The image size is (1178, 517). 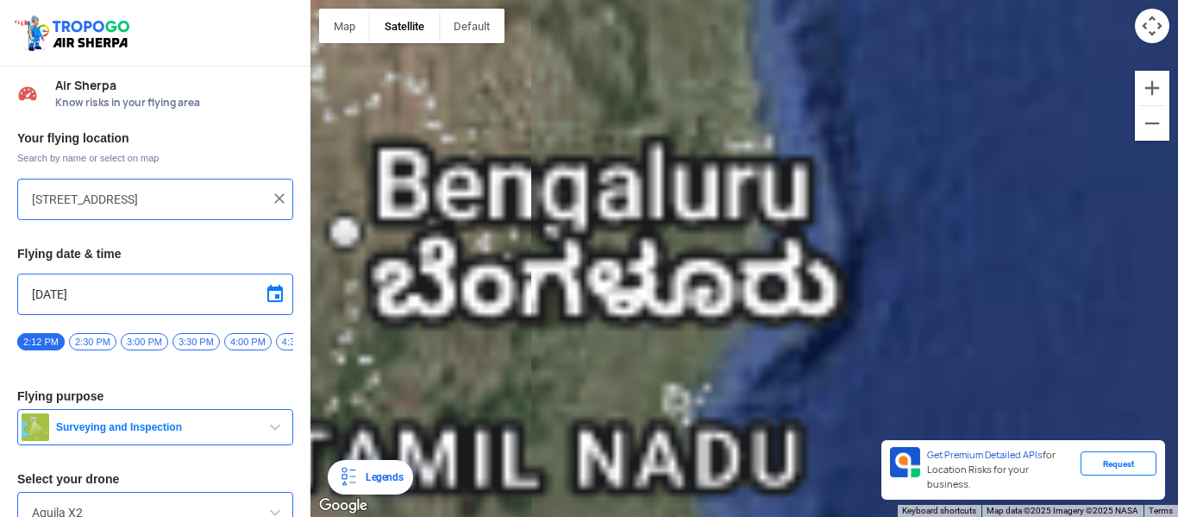 What do you see at coordinates (280, 198) in the screenshot?
I see `img: ic_close.png` at bounding box center [280, 198].